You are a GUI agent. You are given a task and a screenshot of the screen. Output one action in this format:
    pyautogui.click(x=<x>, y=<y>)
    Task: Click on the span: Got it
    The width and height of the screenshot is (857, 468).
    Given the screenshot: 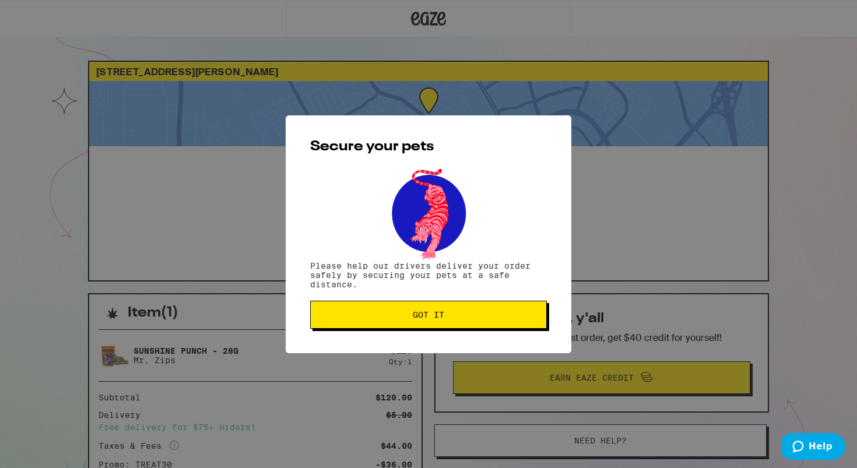 What is the action you would take?
    pyautogui.click(x=429, y=315)
    